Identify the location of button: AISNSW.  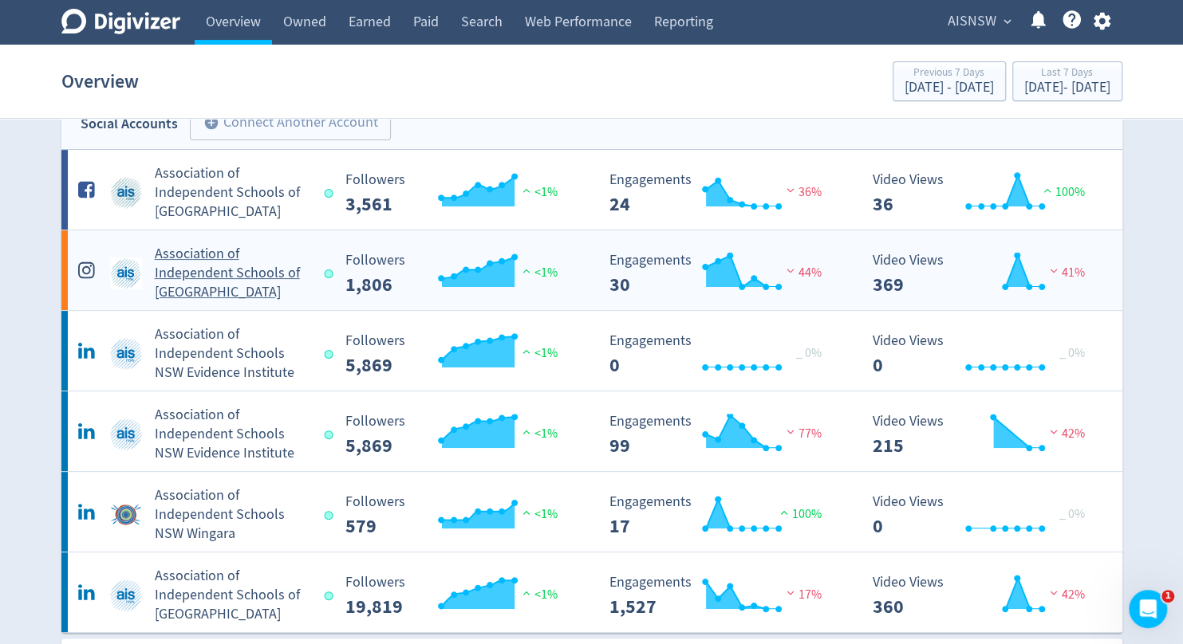
(978, 22).